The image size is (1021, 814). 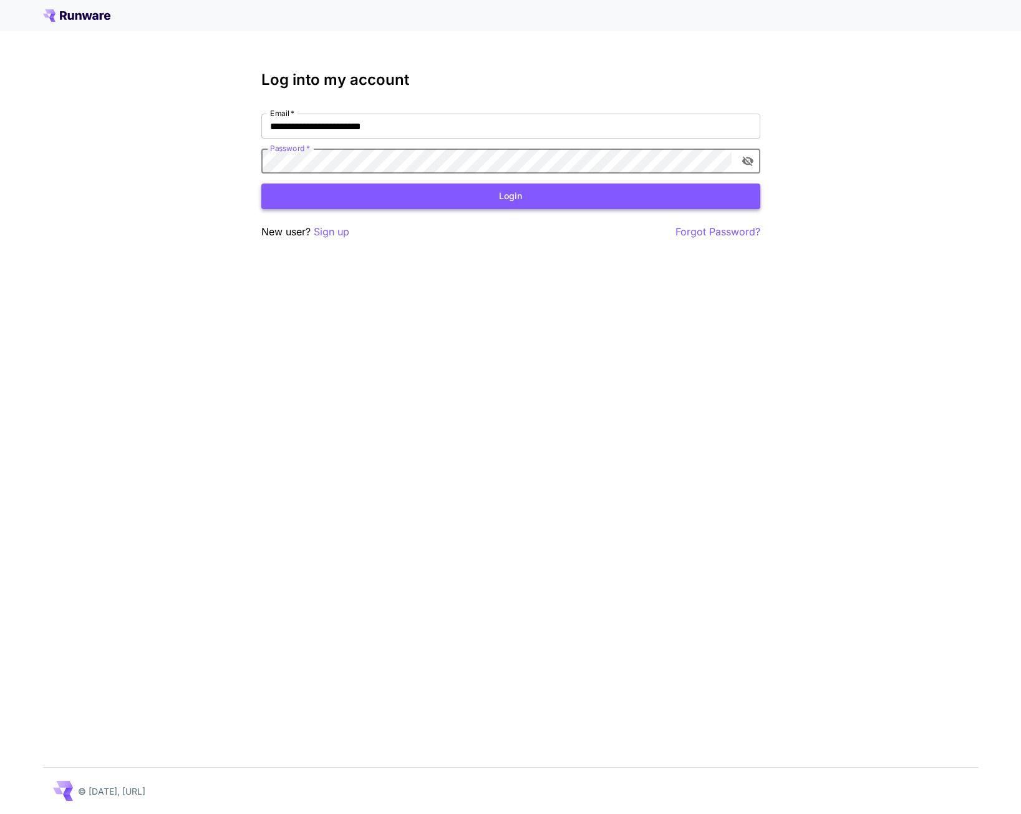 I want to click on label: Email, so click(x=282, y=113).